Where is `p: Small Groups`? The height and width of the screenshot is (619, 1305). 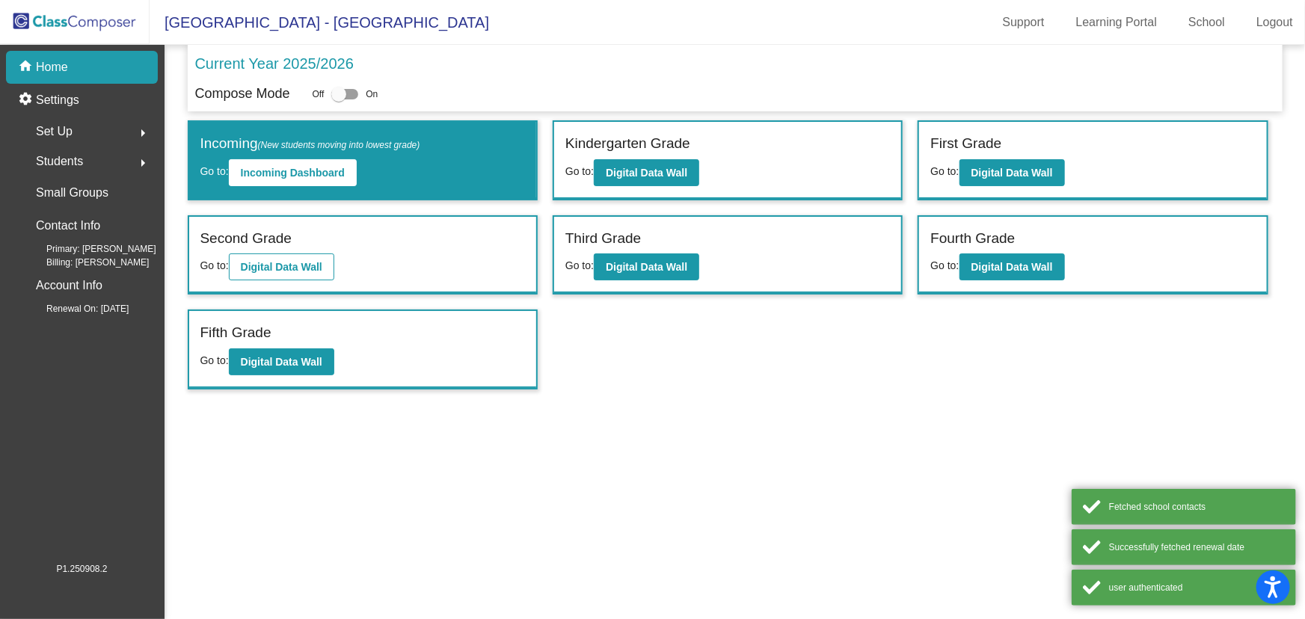 p: Small Groups is located at coordinates (72, 193).